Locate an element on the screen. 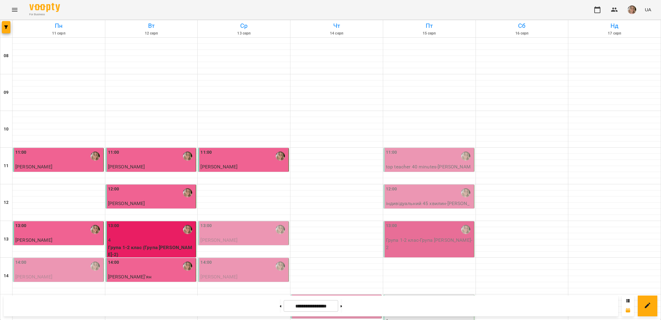 The image size is (661, 320). h6: Пн is located at coordinates (59, 26).